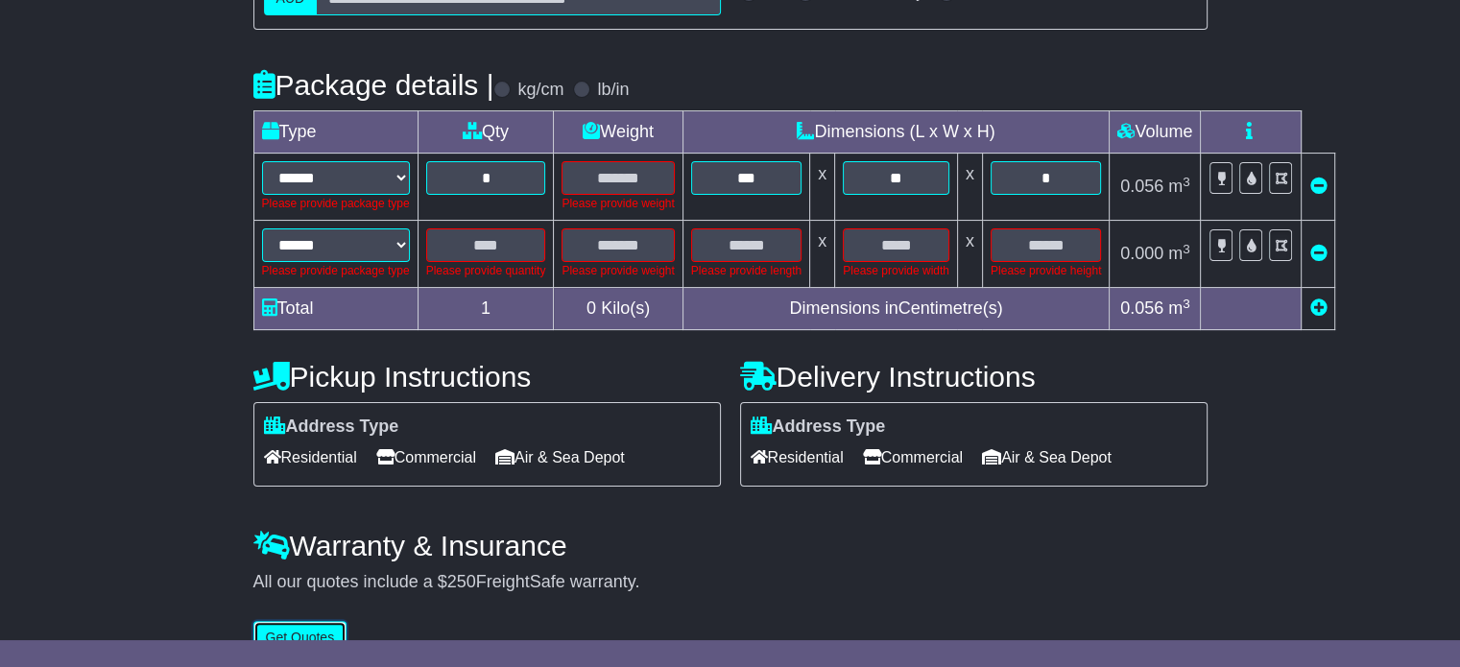 Image resolution: width=1460 pixels, height=667 pixels. I want to click on div: Please provide length, so click(746, 271).